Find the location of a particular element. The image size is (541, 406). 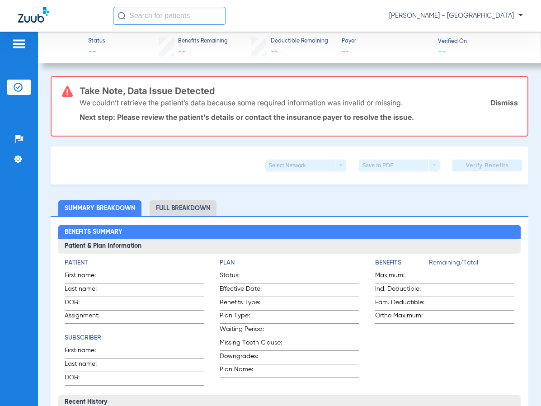

span: Benefits Type: is located at coordinates (253, 304).